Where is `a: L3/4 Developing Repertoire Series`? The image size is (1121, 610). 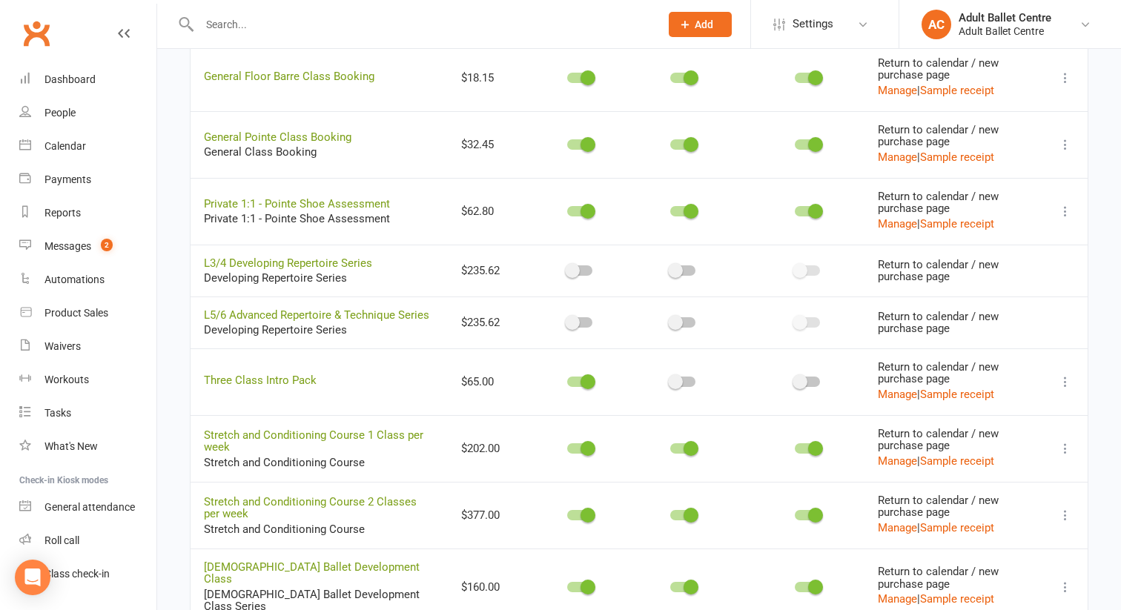 a: L3/4 Developing Repertoire Series is located at coordinates (288, 263).